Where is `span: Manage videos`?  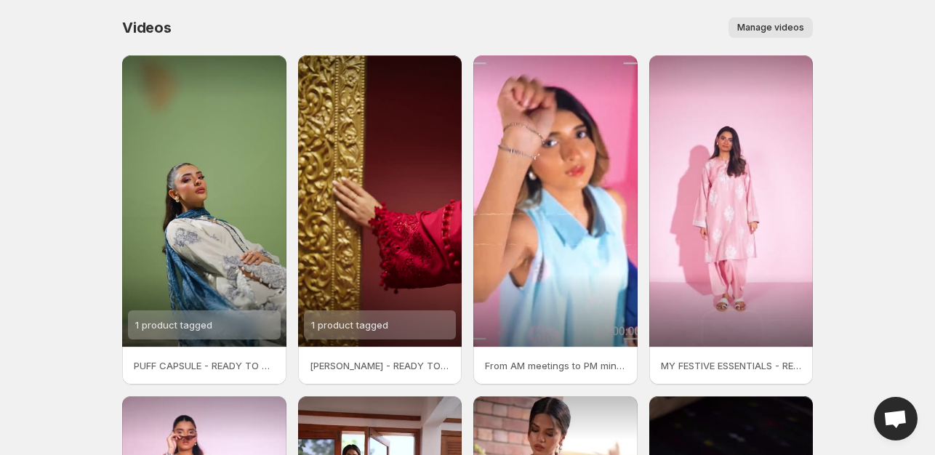 span: Manage videos is located at coordinates (771, 28).